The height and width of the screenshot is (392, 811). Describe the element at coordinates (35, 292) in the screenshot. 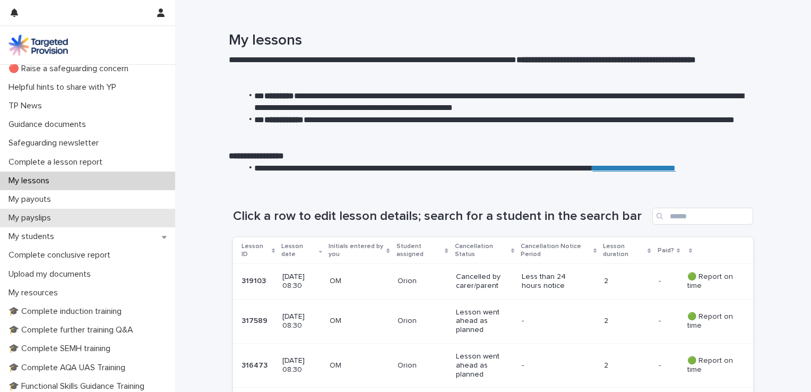

I see `p: My resources` at that location.